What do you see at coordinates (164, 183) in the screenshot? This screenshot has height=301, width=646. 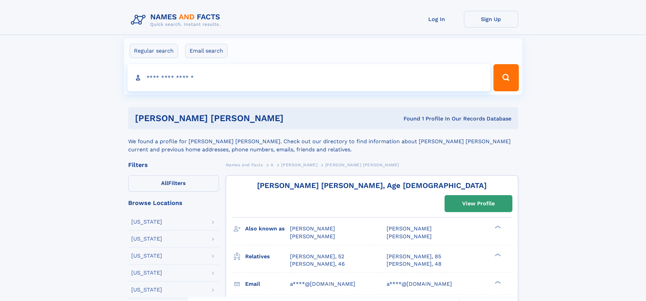 I see `span: All` at bounding box center [164, 183].